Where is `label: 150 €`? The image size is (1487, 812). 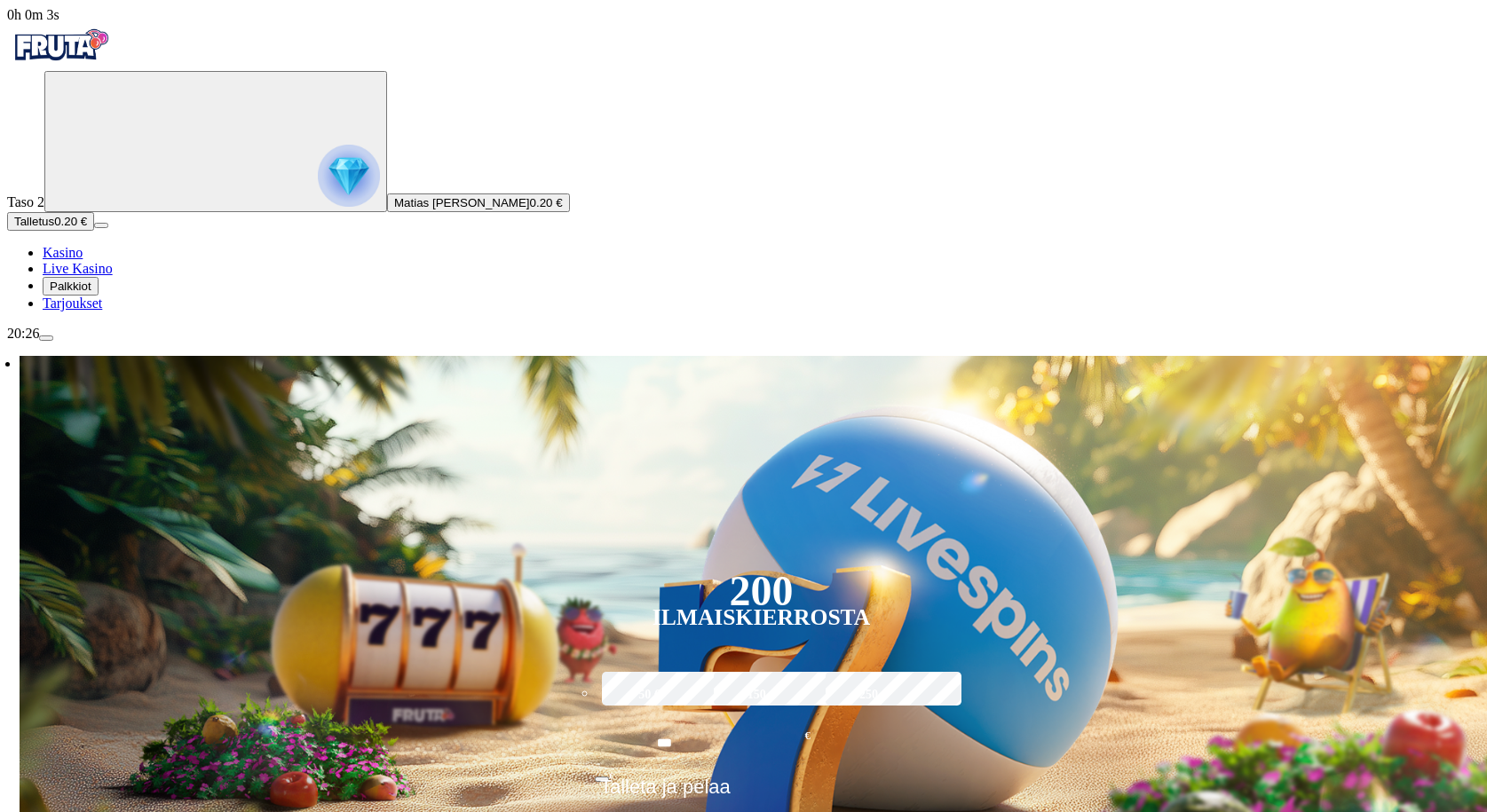 label: 150 € is located at coordinates (760, 695).